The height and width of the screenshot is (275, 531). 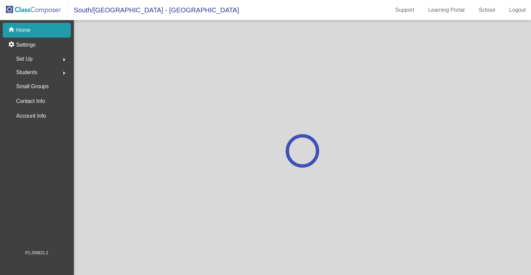 I want to click on p: Home, so click(x=23, y=30).